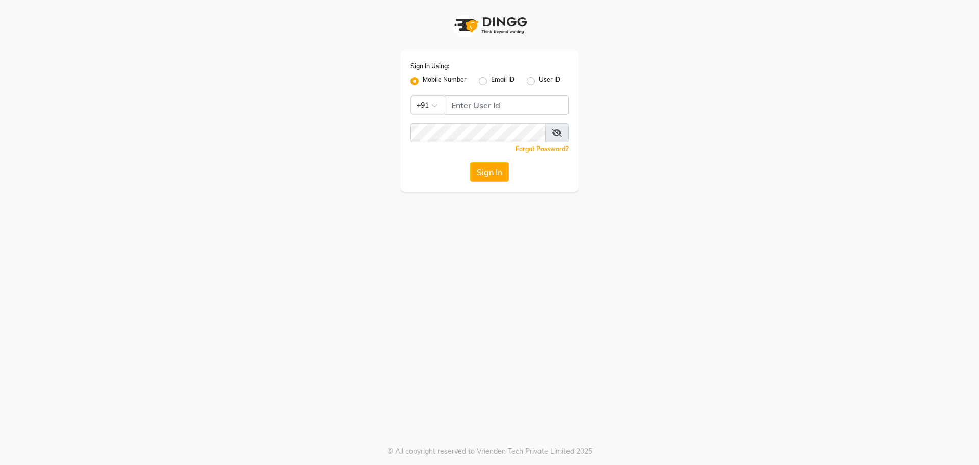  What do you see at coordinates (489, 172) in the screenshot?
I see `button: Sign In` at bounding box center [489, 172].